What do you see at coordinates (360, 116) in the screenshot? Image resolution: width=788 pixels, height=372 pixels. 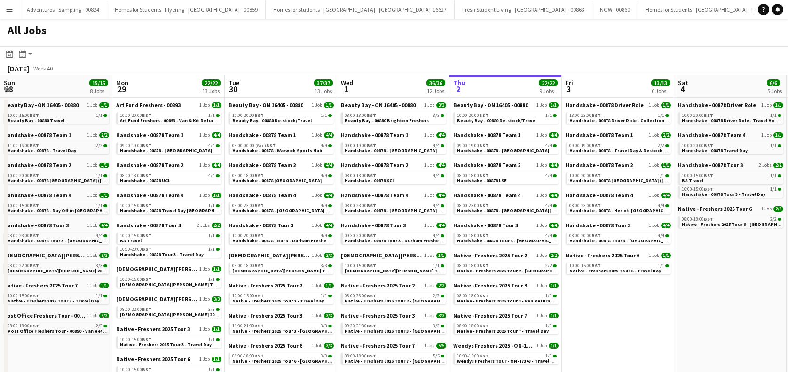 I see `span: 08:00-18:00` at bounding box center [360, 116].